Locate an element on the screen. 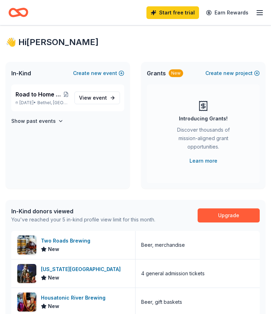 The width and height of the screenshot is (271, 314). a: Learn more is located at coordinates (203, 161).